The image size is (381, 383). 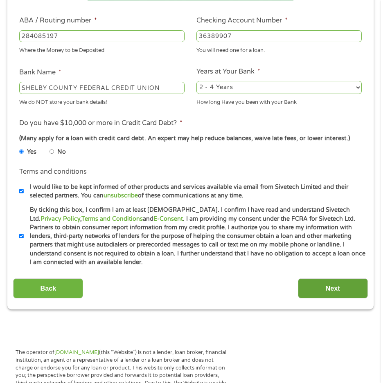 What do you see at coordinates (48, 288) in the screenshot?
I see `input: Back` at bounding box center [48, 288].